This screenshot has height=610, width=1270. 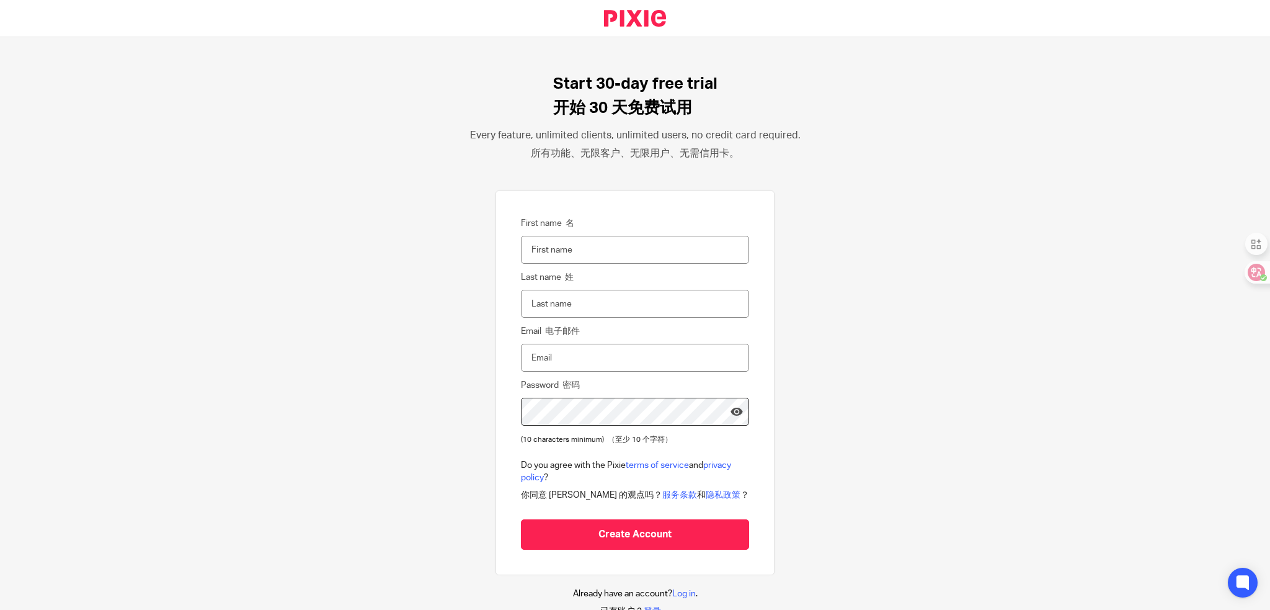 What do you see at coordinates (597, 439) in the screenshot?
I see `span: (10 characters minimum)` at bounding box center [597, 439].